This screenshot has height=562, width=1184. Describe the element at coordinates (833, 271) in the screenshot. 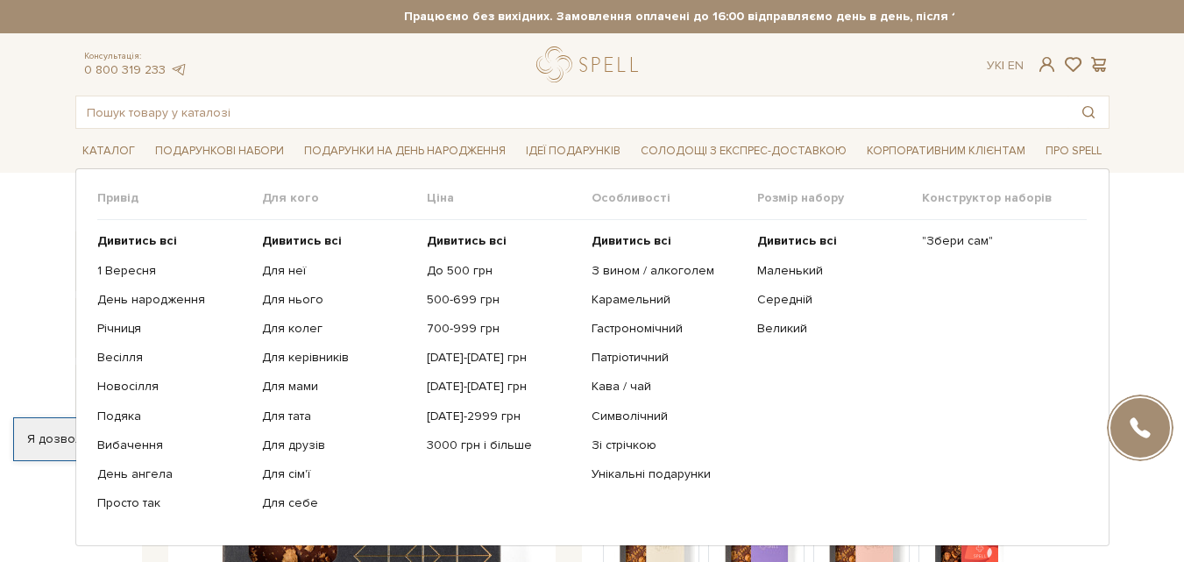

I see `a: Маленький` at that location.